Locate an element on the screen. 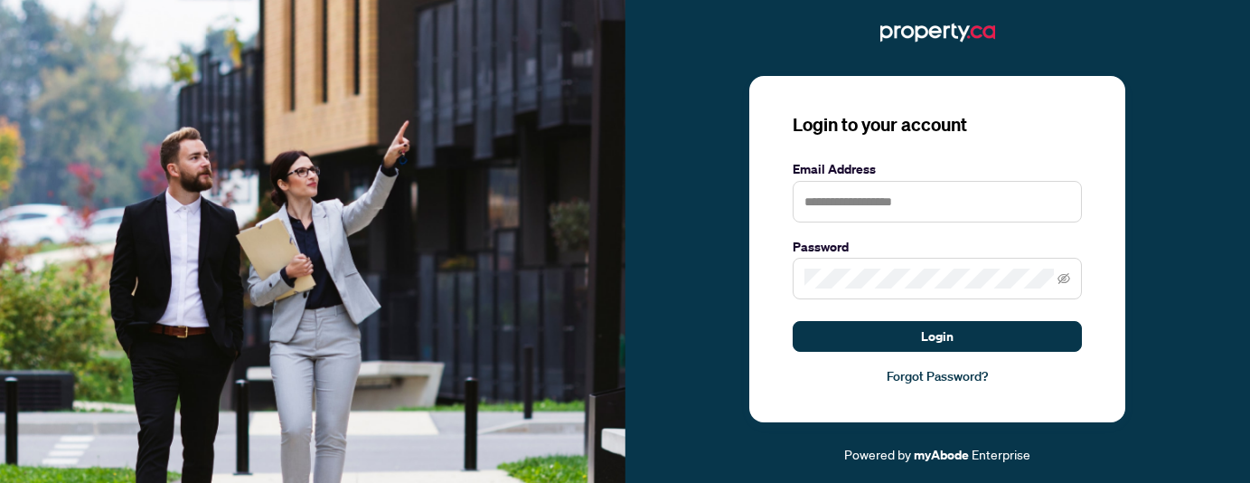 The image size is (1250, 483). a: myAbode is located at coordinates (941, 455).